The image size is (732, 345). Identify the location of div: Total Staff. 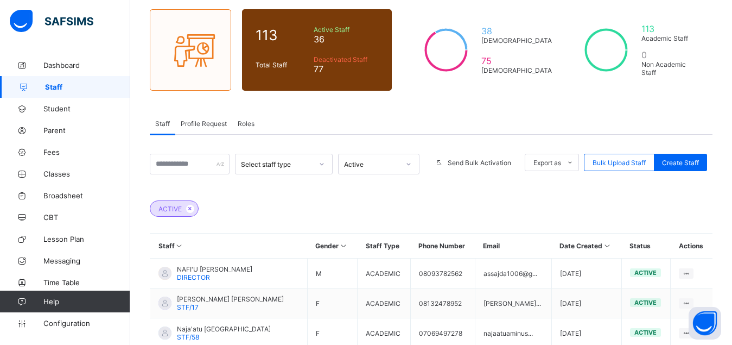
(282, 65).